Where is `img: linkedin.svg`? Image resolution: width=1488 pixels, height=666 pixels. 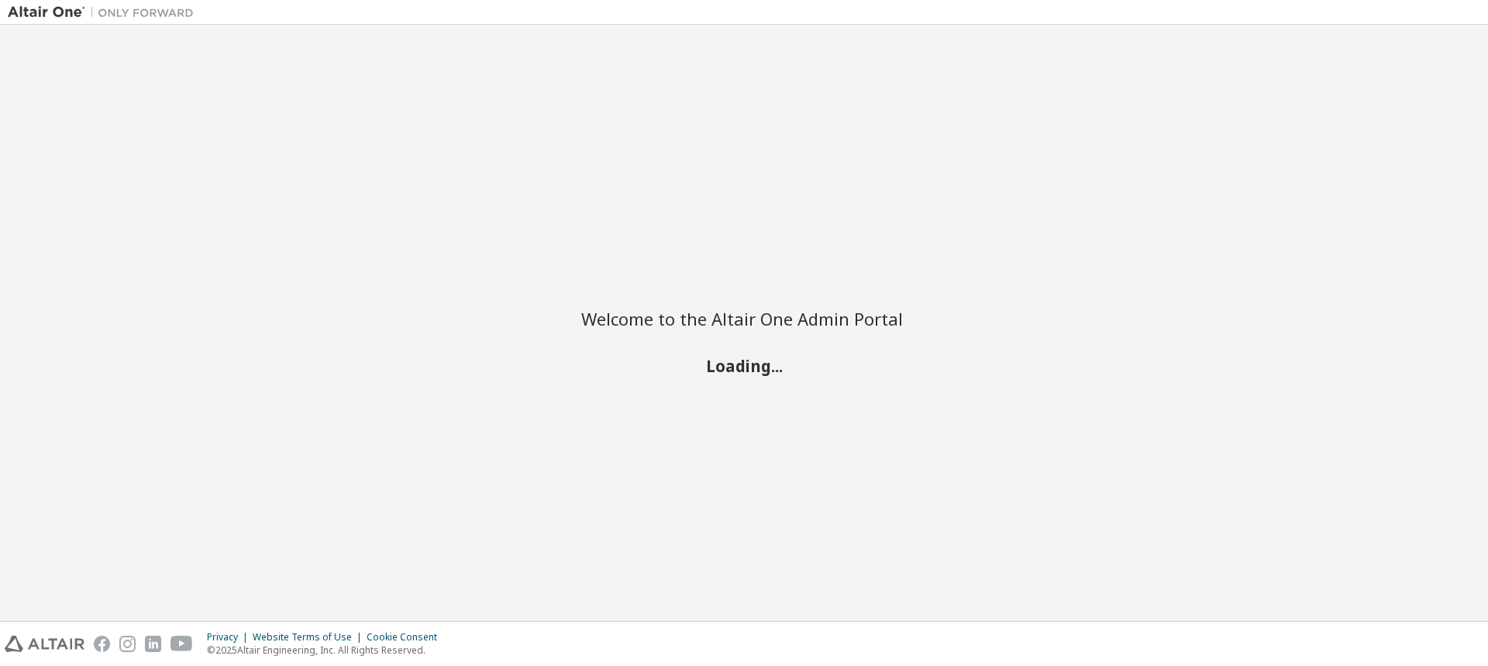
img: linkedin.svg is located at coordinates (153, 643).